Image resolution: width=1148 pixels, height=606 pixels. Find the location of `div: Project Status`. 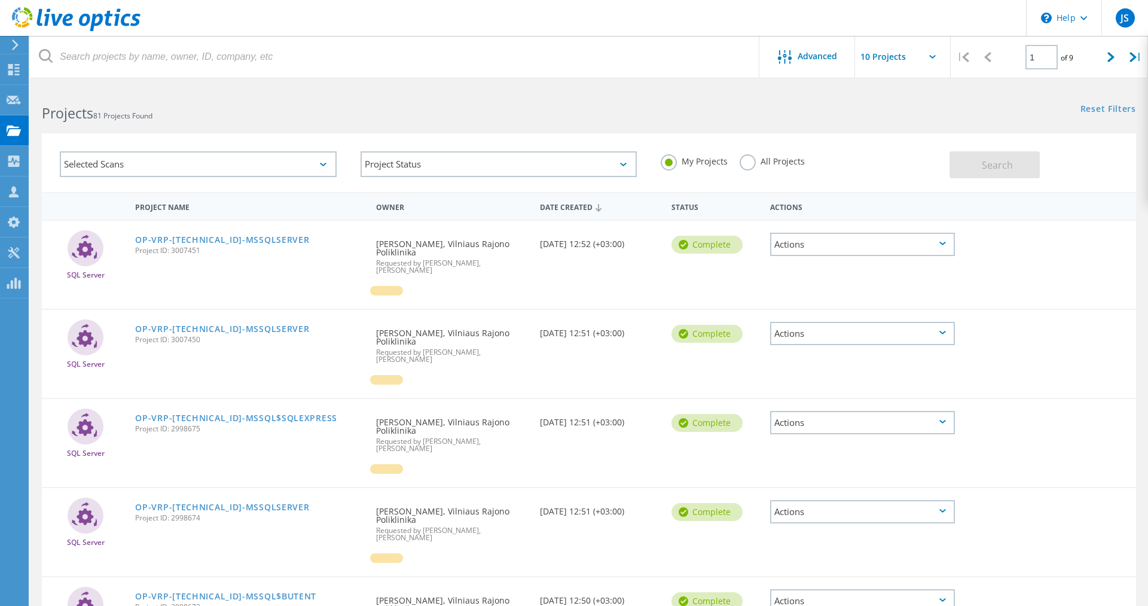

div: Project Status is located at coordinates (499, 164).